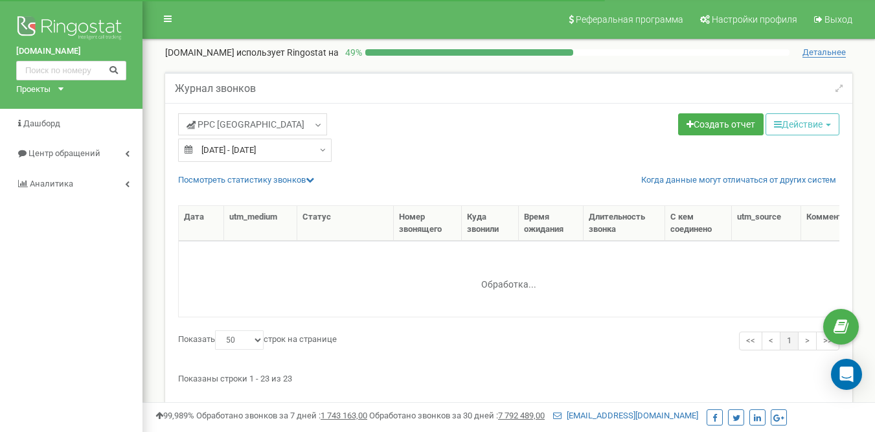  Describe the element at coordinates (721, 124) in the screenshot. I see `a: Создать отчет` at that location.